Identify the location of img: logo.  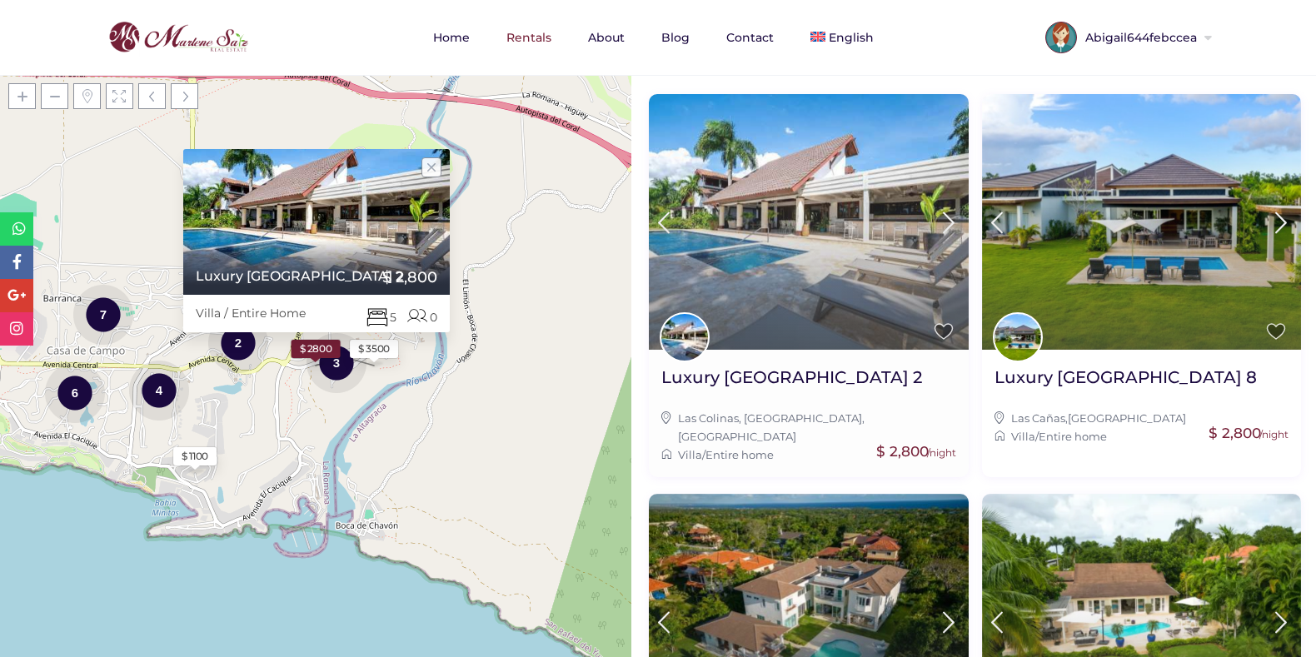
(178, 37).